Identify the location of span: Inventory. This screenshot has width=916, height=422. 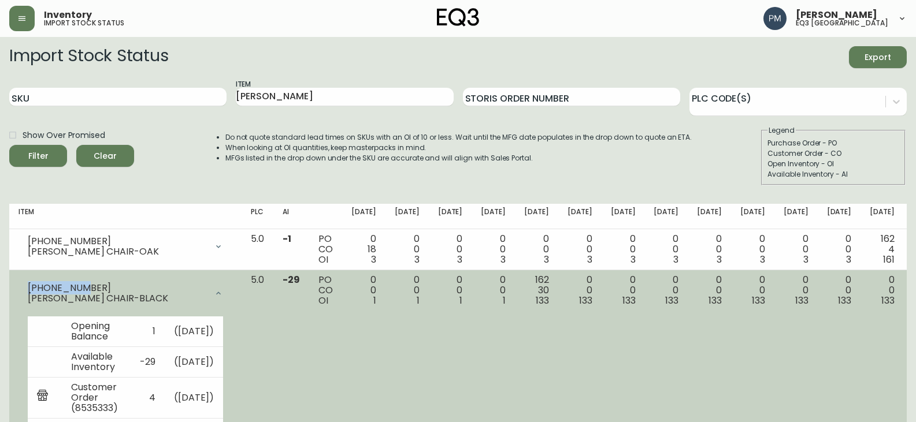
(68, 15).